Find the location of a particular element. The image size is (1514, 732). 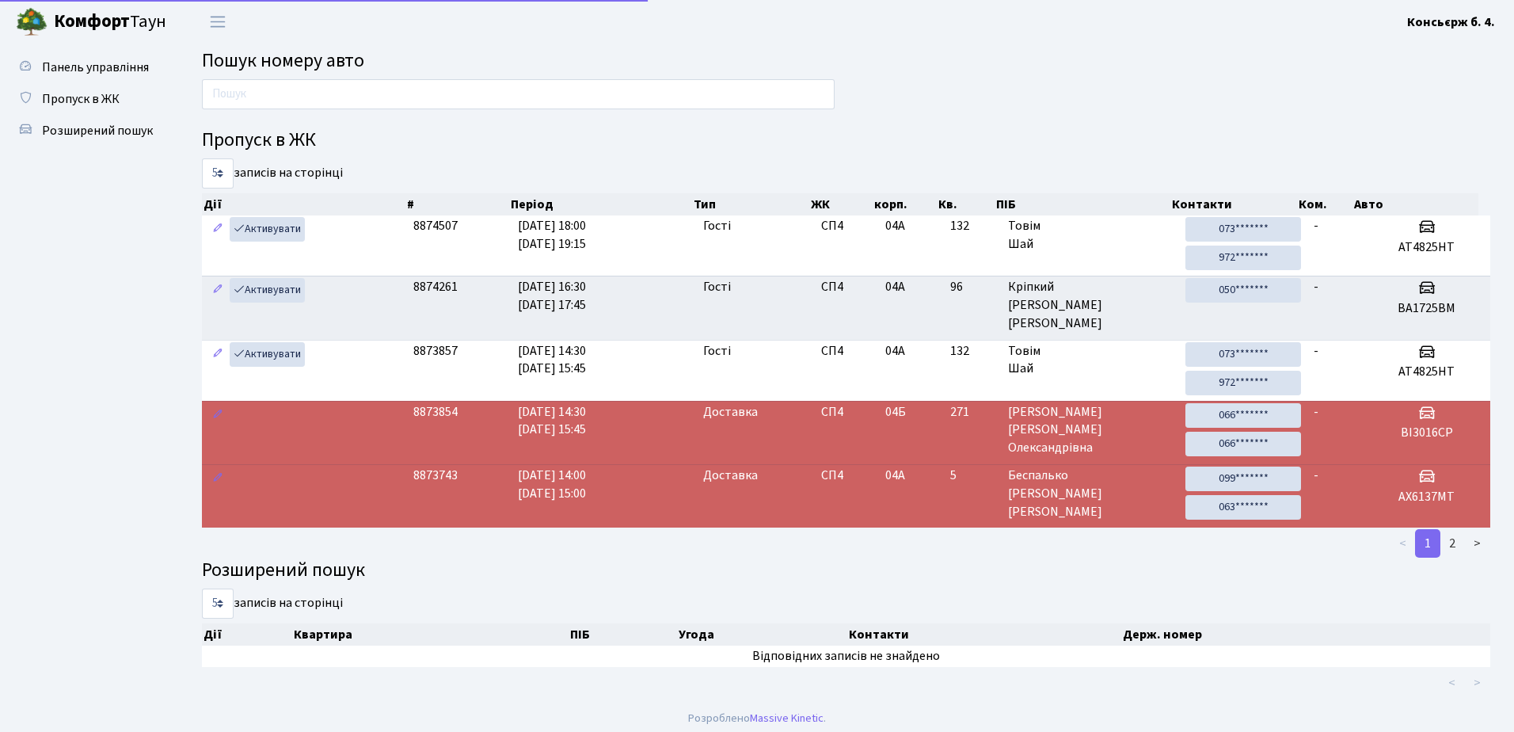

th: Кв. is located at coordinates (965, 204).